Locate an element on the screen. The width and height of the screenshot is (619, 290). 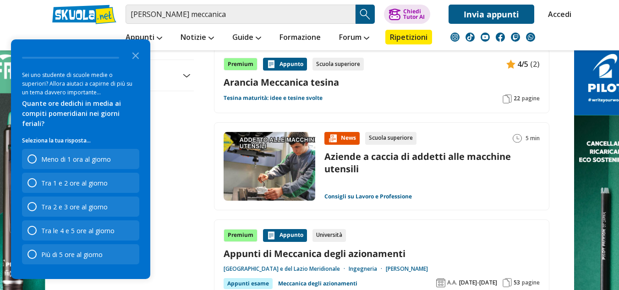
img: twitch is located at coordinates (515, 37).